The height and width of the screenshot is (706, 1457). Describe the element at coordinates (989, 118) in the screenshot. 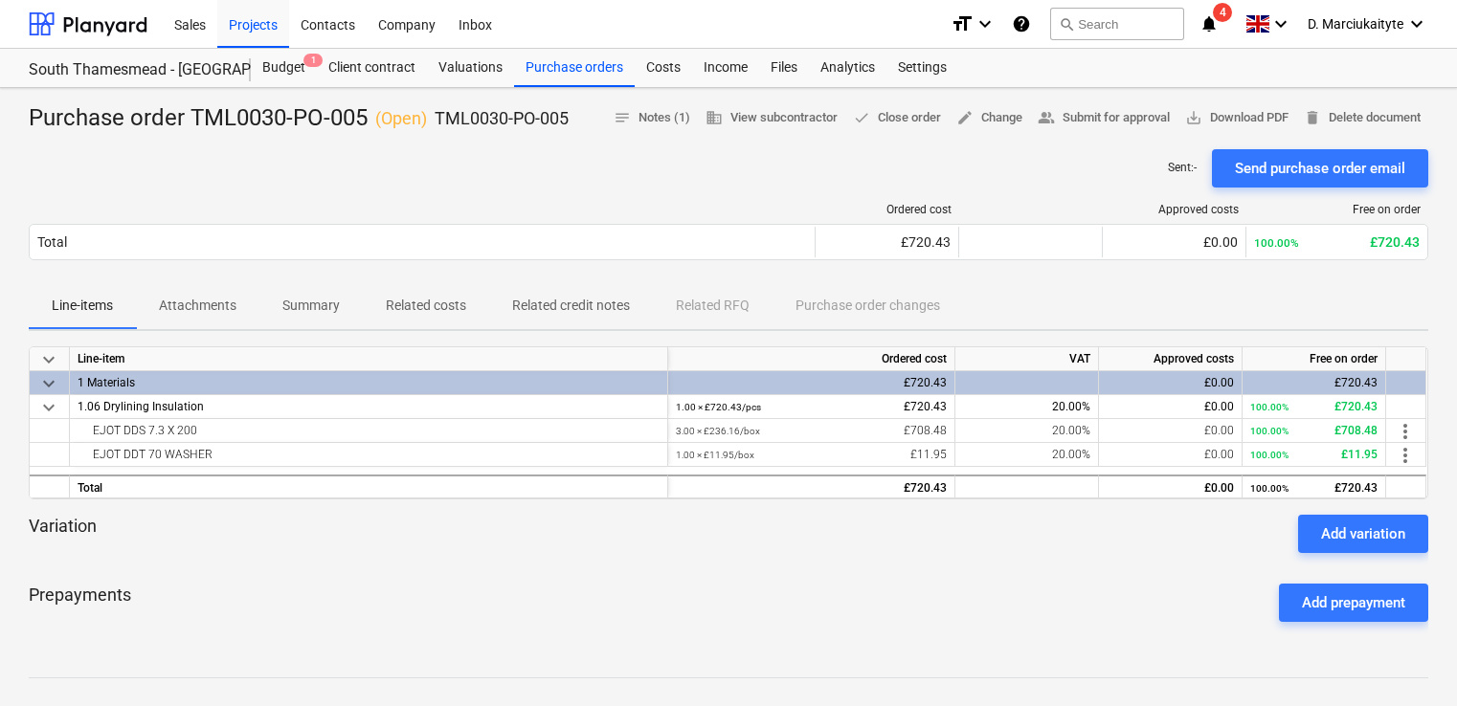

I see `button: Change` at that location.